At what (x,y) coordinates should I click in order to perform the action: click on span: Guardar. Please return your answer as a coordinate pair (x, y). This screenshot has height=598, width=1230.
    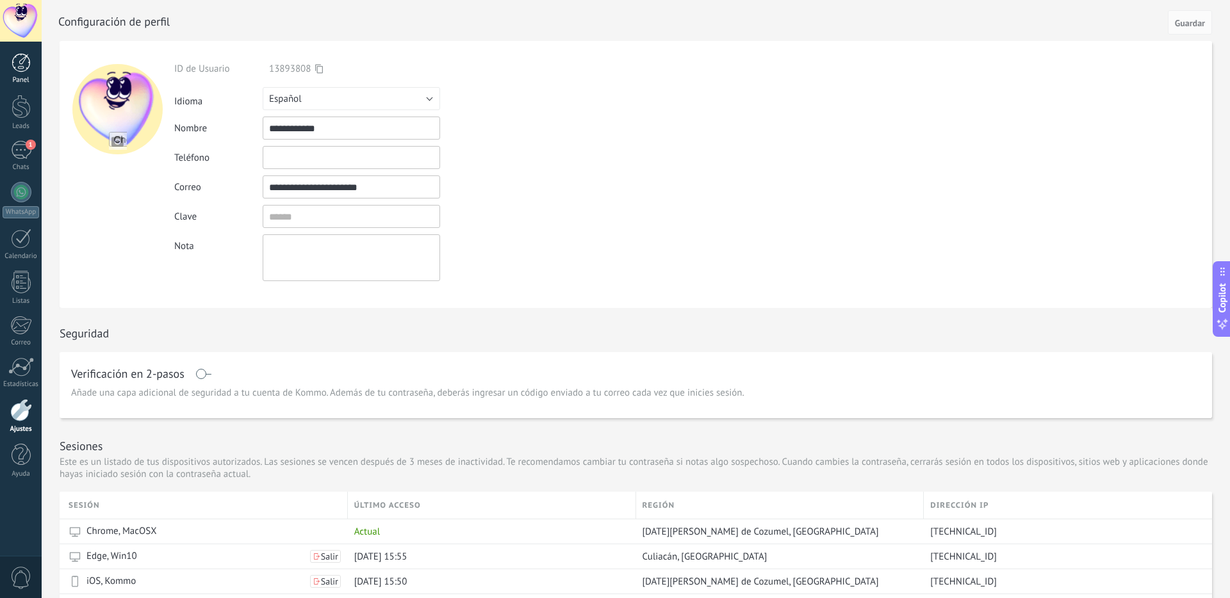
    Looking at the image, I should click on (1190, 23).